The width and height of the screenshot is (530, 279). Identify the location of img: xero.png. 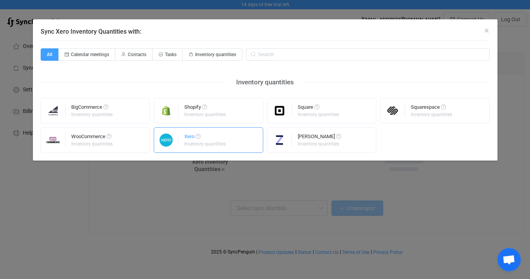
(166, 140).